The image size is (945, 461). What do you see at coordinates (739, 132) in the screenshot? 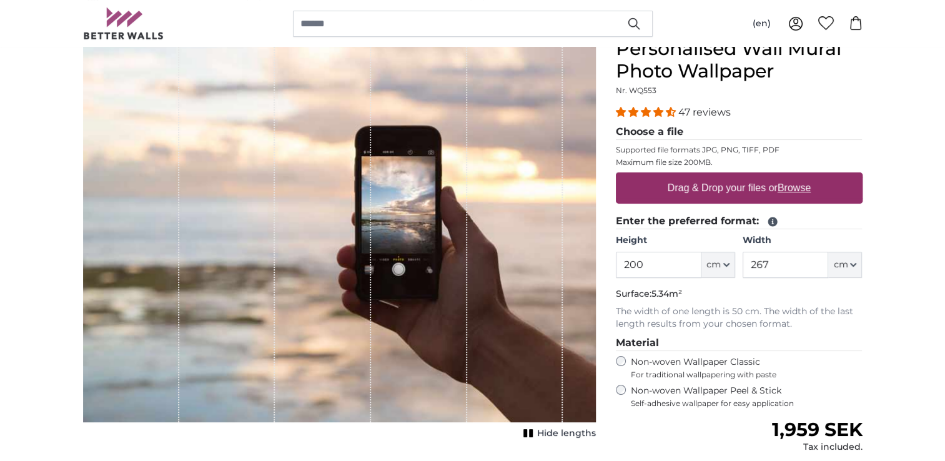
I see `legend: Choose a file` at bounding box center [739, 132].